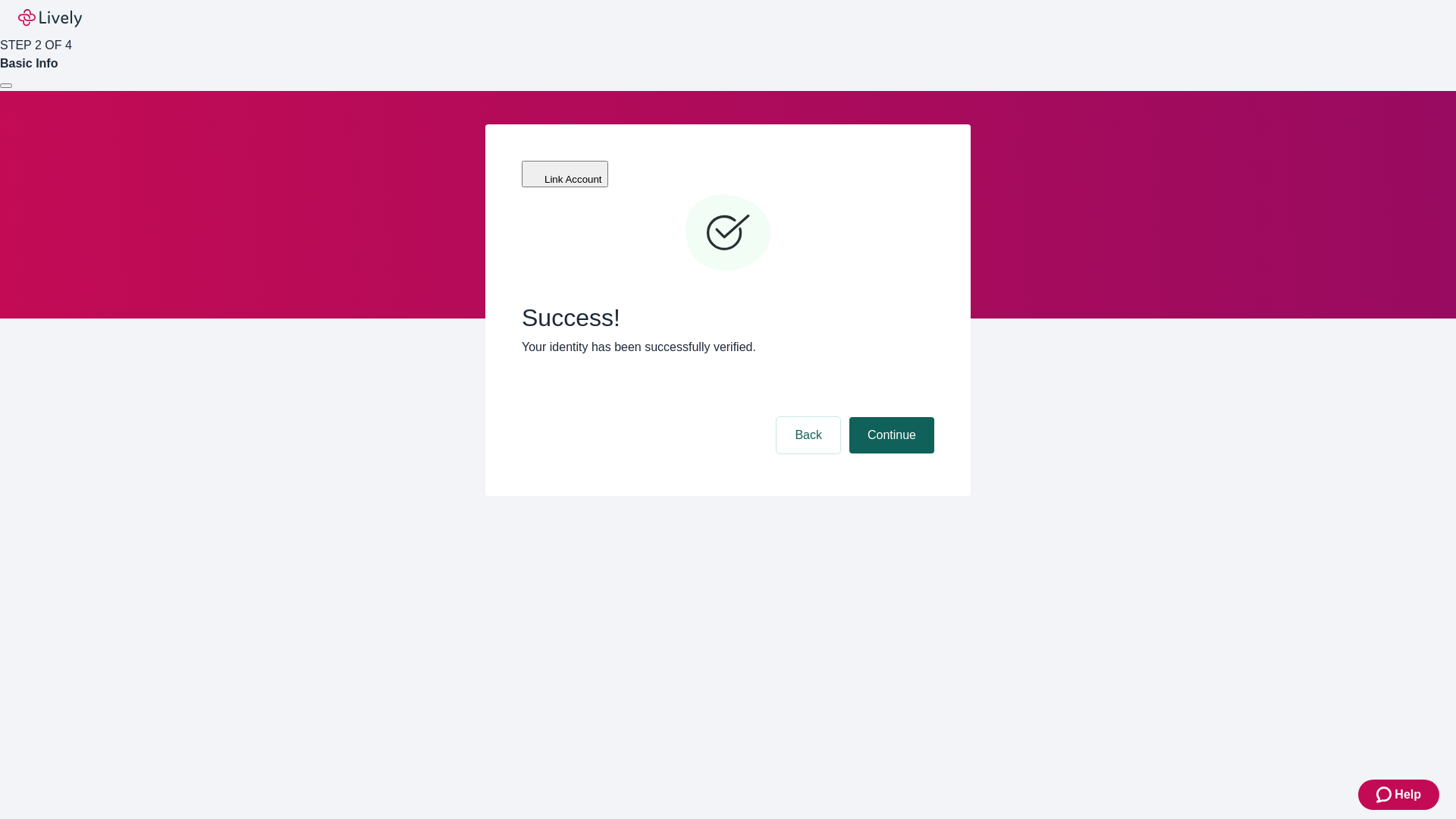  I want to click on button: Back, so click(809, 435).